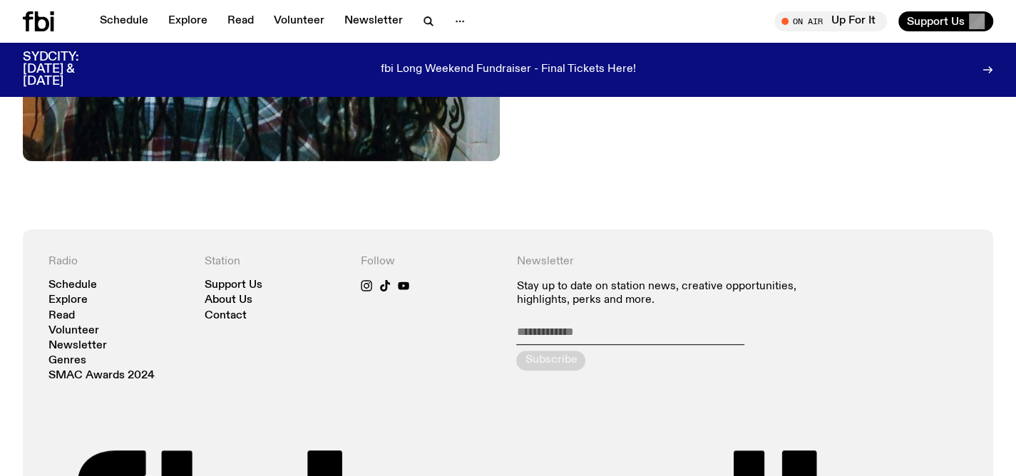  Describe the element at coordinates (228, 300) in the screenshot. I see `a: About Us` at that location.